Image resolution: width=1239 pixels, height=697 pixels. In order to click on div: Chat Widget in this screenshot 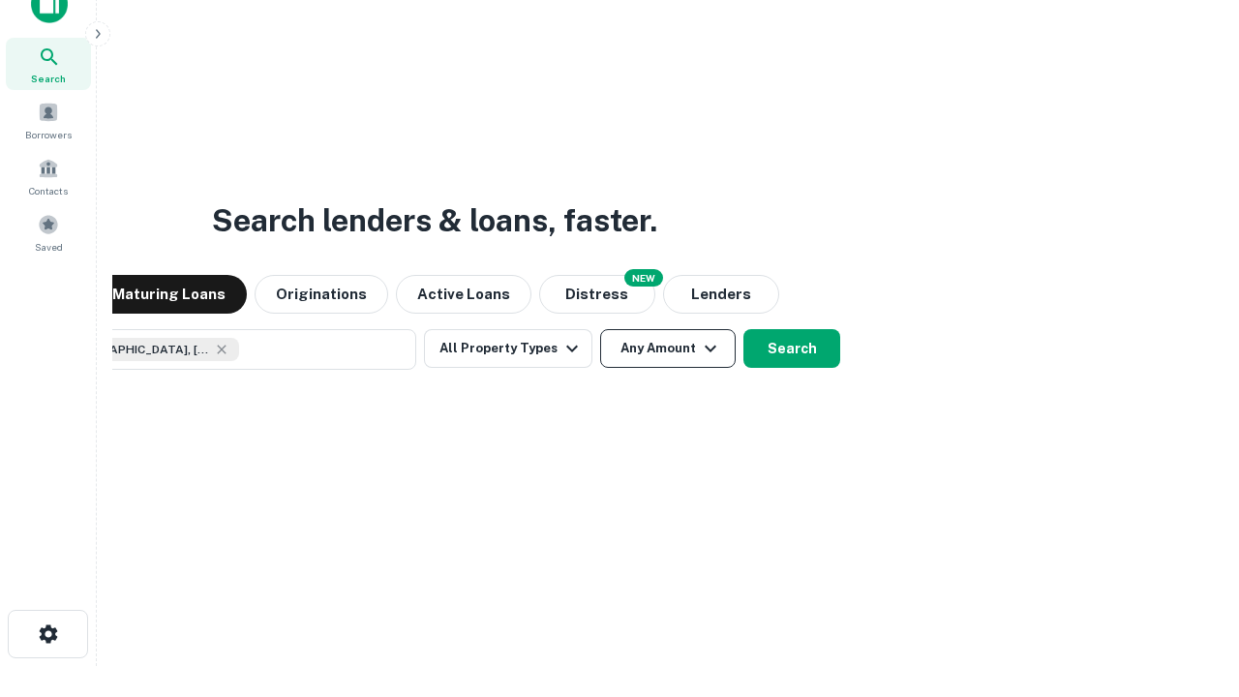, I will do `click(1190, 588)`.